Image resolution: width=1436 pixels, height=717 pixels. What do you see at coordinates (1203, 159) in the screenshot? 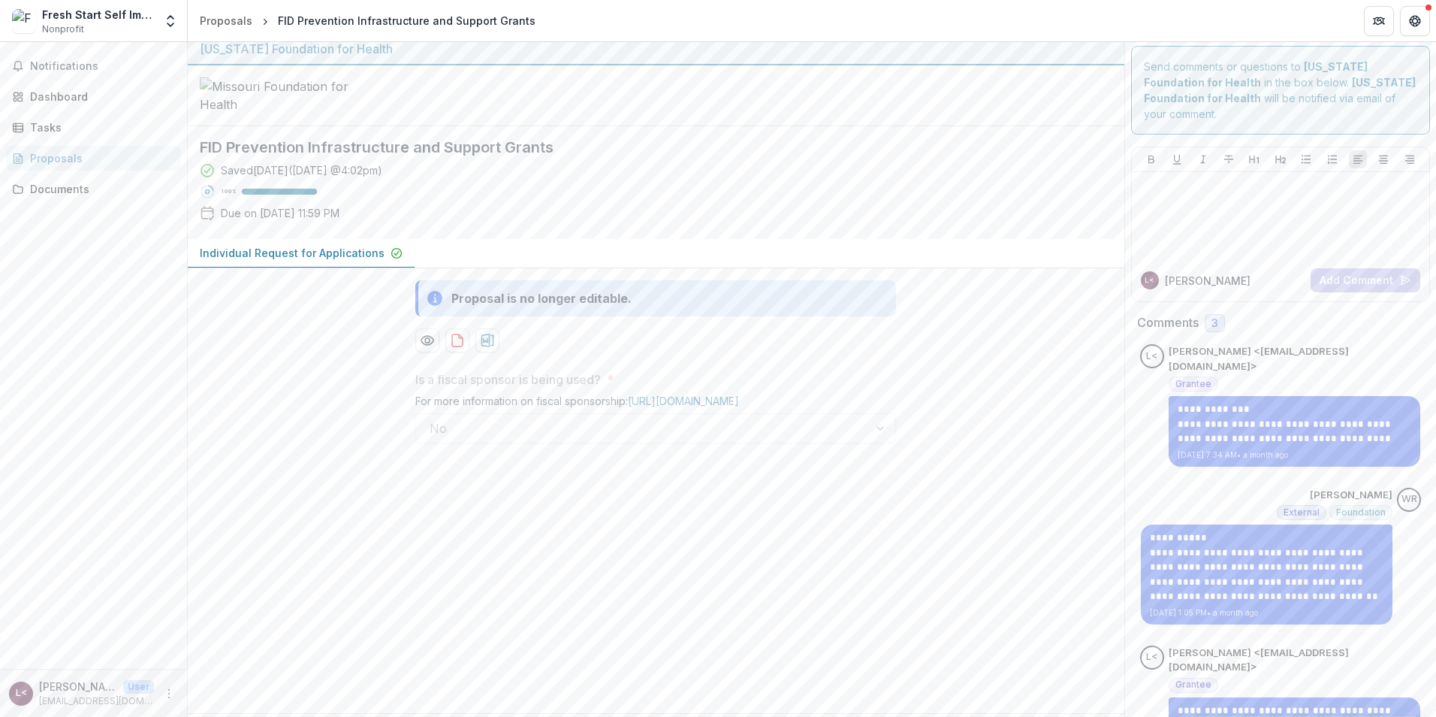
I see `button: Italicize` at bounding box center [1203, 159].